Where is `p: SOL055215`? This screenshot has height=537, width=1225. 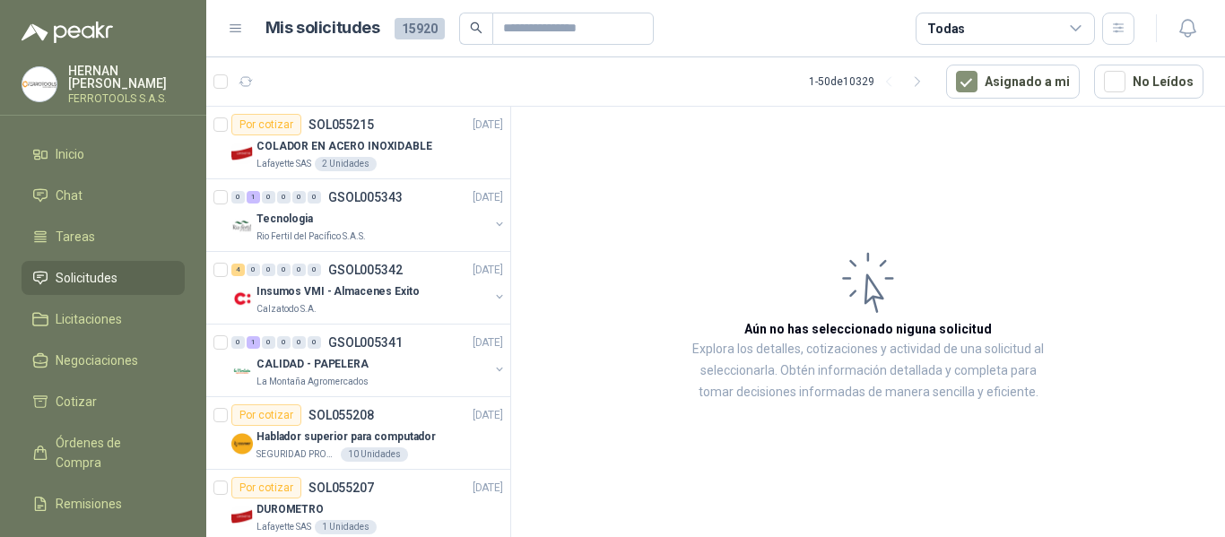 p: SOL055215 is located at coordinates (341, 125).